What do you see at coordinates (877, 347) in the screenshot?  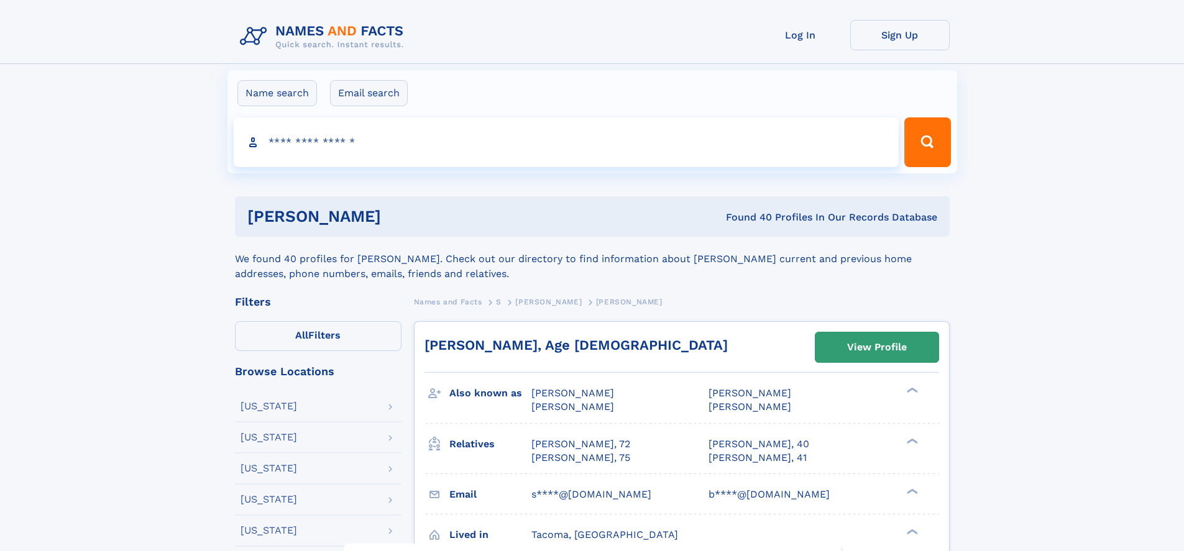 I see `a: View Profile` at bounding box center [877, 347].